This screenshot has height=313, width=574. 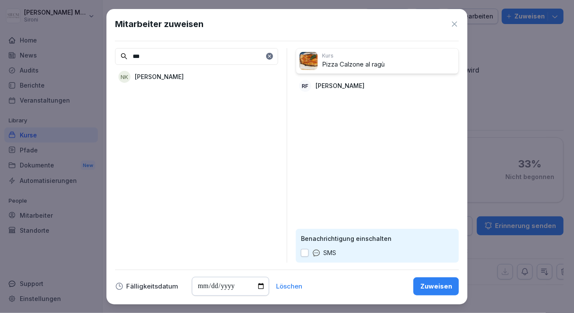 I want to click on div: RF, so click(x=305, y=86).